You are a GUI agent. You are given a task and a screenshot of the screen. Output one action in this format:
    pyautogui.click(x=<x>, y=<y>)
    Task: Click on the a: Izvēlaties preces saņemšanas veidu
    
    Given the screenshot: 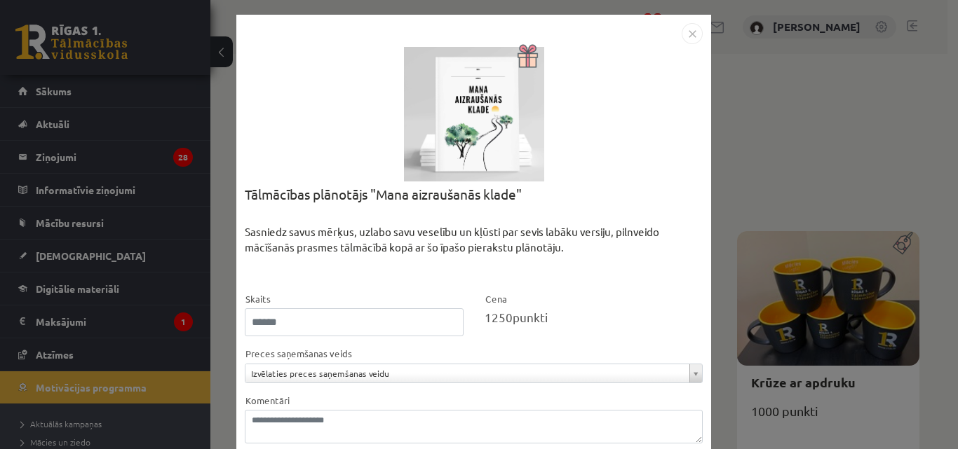 What is the action you would take?
    pyautogui.click(x=473, y=374)
    